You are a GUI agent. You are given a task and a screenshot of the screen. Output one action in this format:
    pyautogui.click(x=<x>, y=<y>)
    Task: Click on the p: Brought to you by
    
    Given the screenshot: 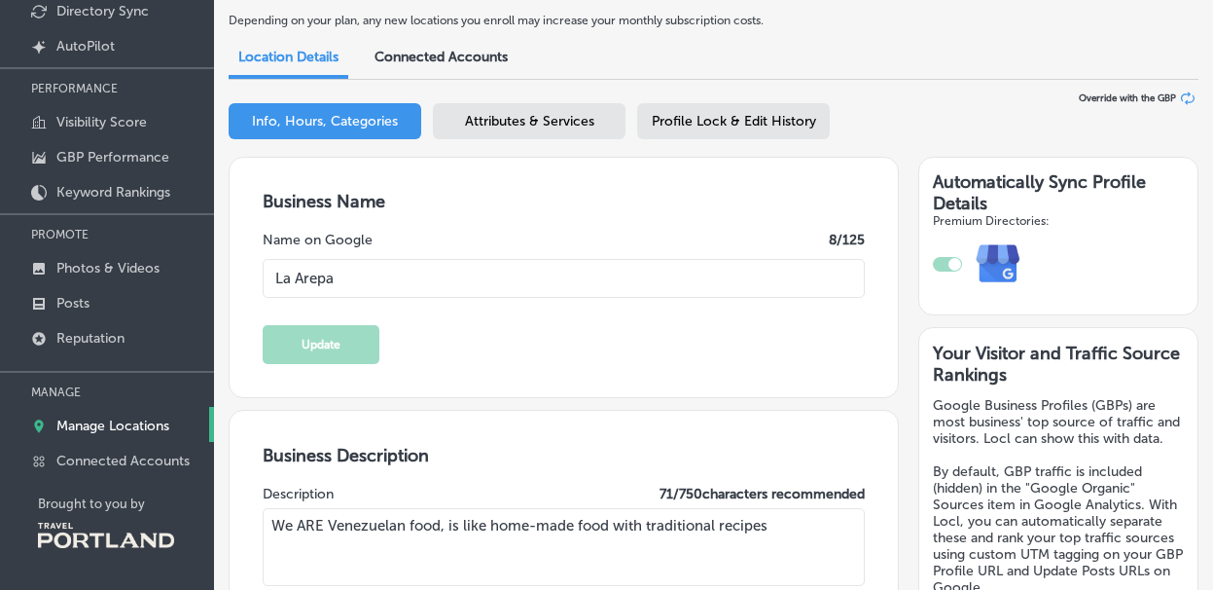 What is the action you would take?
    pyautogui.click(x=126, y=503)
    